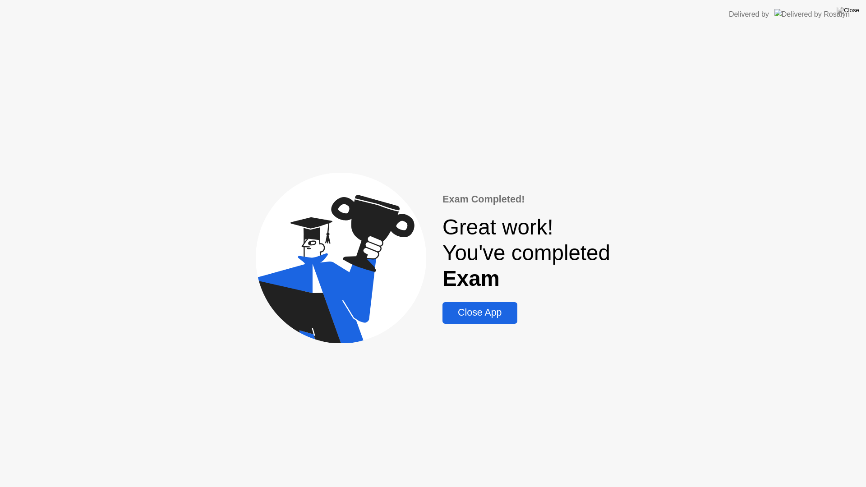 This screenshot has height=487, width=866. I want to click on img: Close, so click(847, 10).